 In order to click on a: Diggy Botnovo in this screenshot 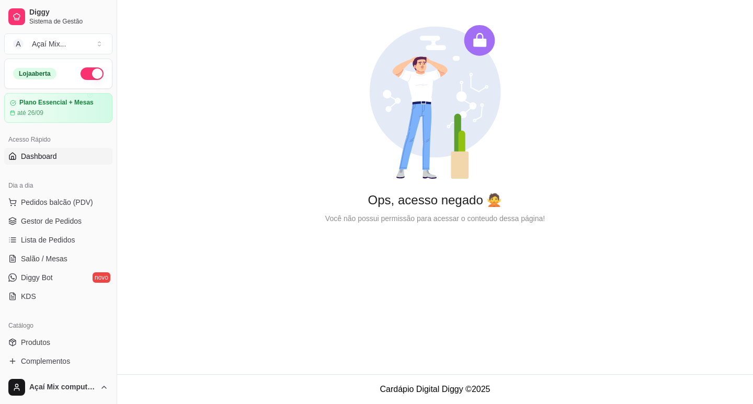, I will do `click(58, 278)`.